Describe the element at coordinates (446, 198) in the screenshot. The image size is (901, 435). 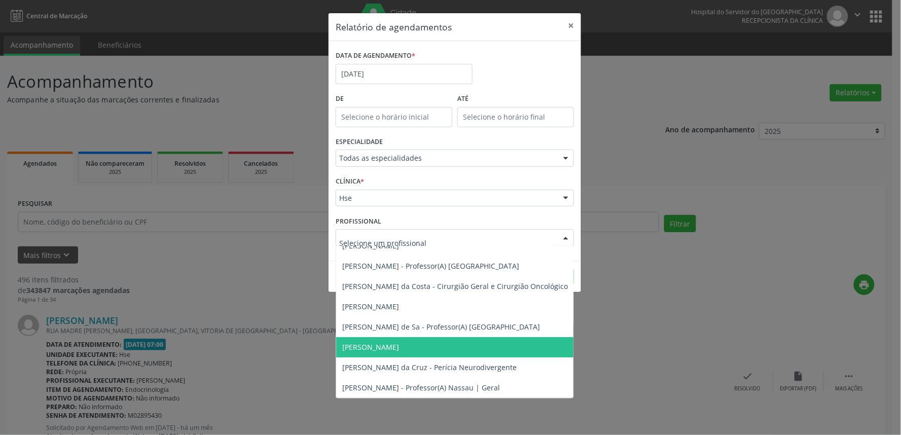
I see `span: Hse` at that location.